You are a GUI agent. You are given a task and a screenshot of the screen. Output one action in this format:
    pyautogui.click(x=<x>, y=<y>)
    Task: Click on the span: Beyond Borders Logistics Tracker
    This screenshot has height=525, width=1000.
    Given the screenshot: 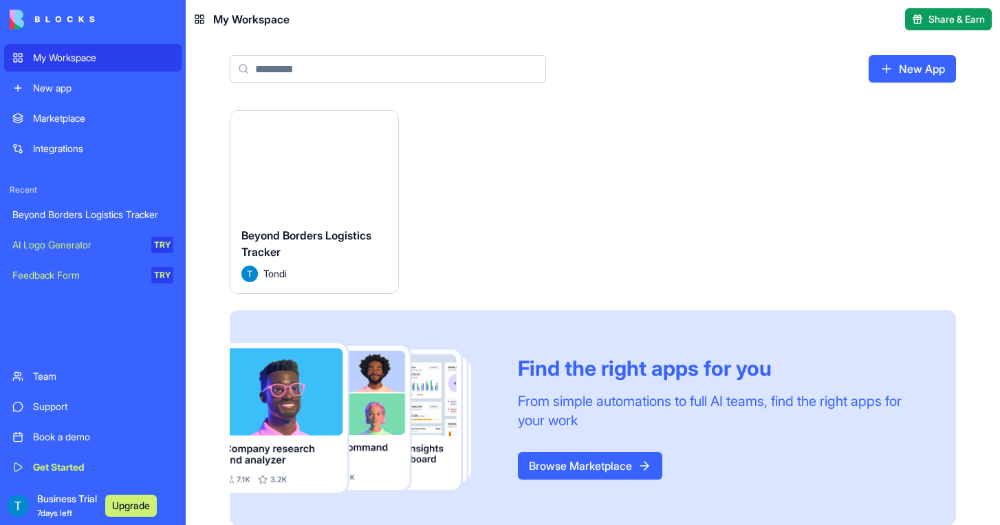 What is the action you would take?
    pyautogui.click(x=306, y=244)
    